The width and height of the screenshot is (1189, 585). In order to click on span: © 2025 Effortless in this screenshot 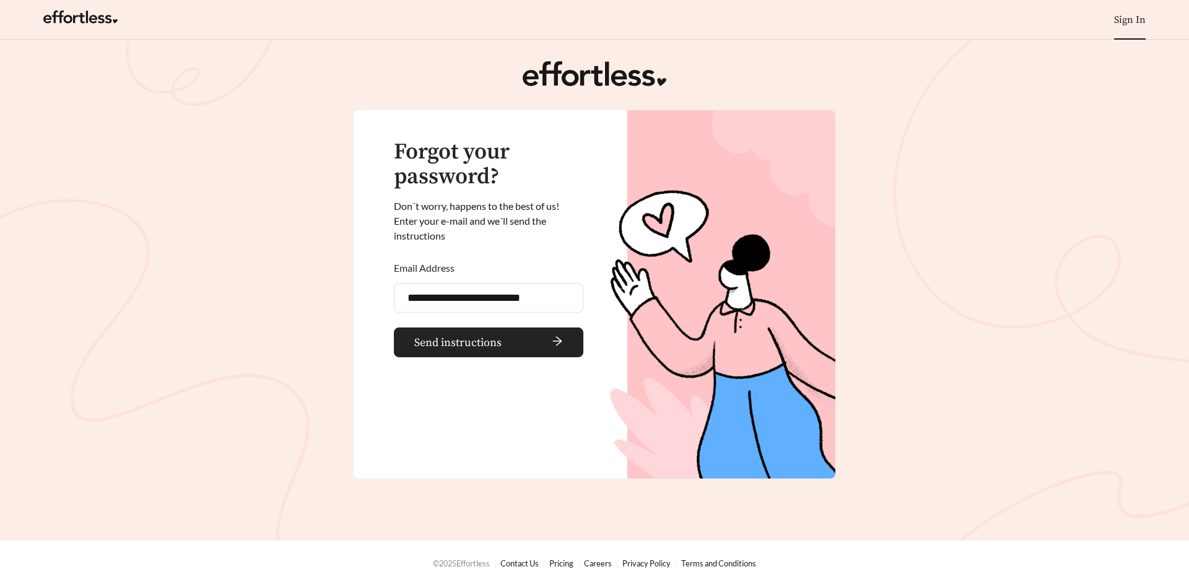, I will do `click(461, 563)`.